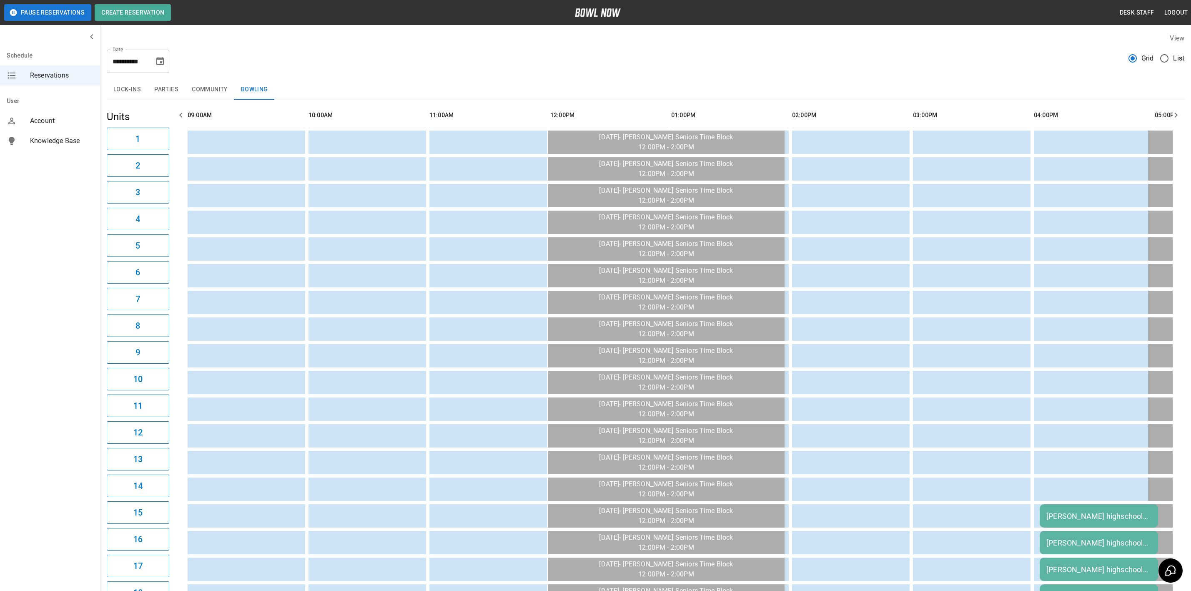  I want to click on button: 16, so click(138, 539).